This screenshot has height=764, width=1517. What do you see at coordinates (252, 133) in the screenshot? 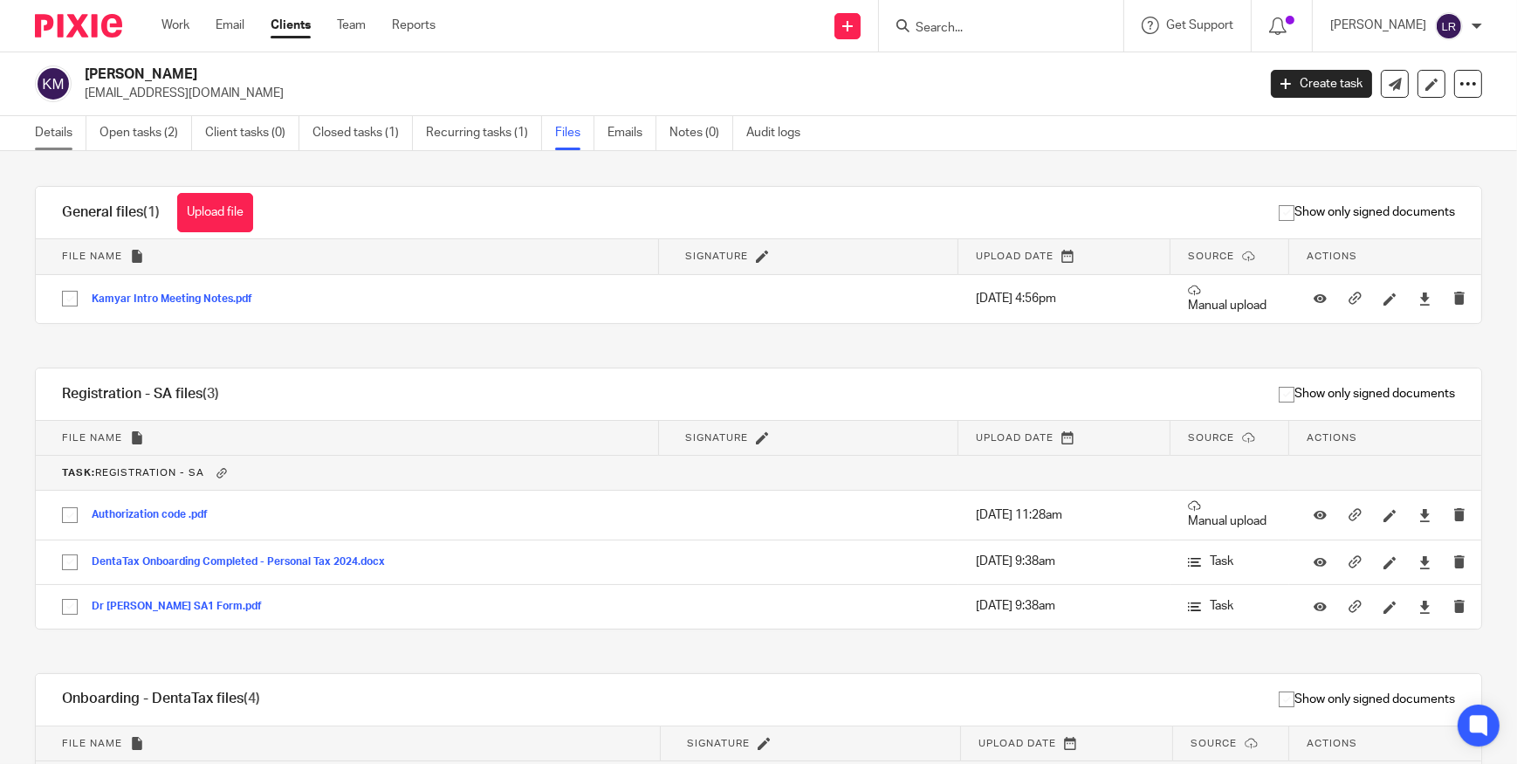
I see `a: Client tasks (0)` at bounding box center [252, 133].